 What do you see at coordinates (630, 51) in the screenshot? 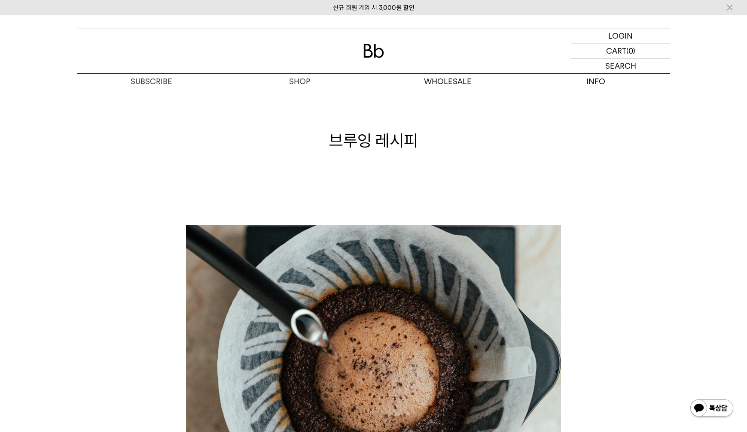
I see `p: (0)` at bounding box center [630, 51].